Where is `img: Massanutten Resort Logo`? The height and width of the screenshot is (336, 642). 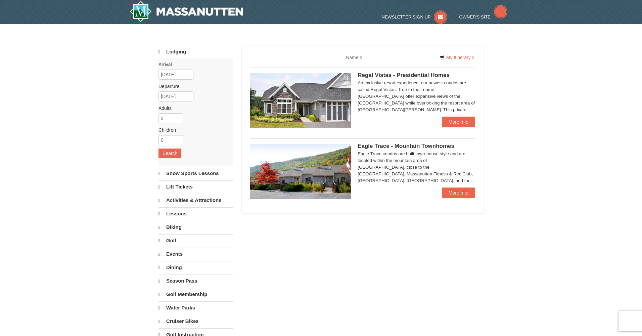 img: Massanutten Resort Logo is located at coordinates (186, 11).